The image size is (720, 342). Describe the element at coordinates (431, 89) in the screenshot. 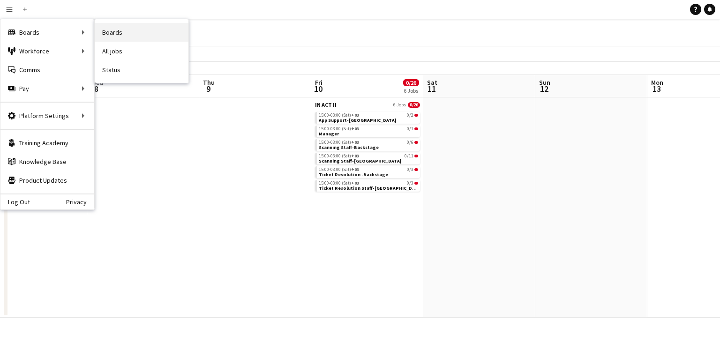

I see `span: 11` at that location.